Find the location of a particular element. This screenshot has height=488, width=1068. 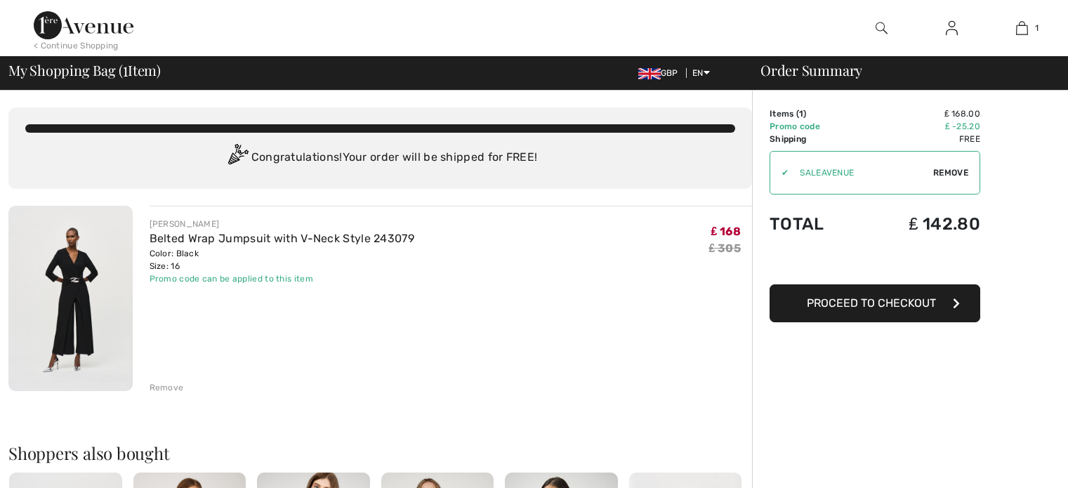

img: Congratulation2.svg is located at coordinates (237, 158).